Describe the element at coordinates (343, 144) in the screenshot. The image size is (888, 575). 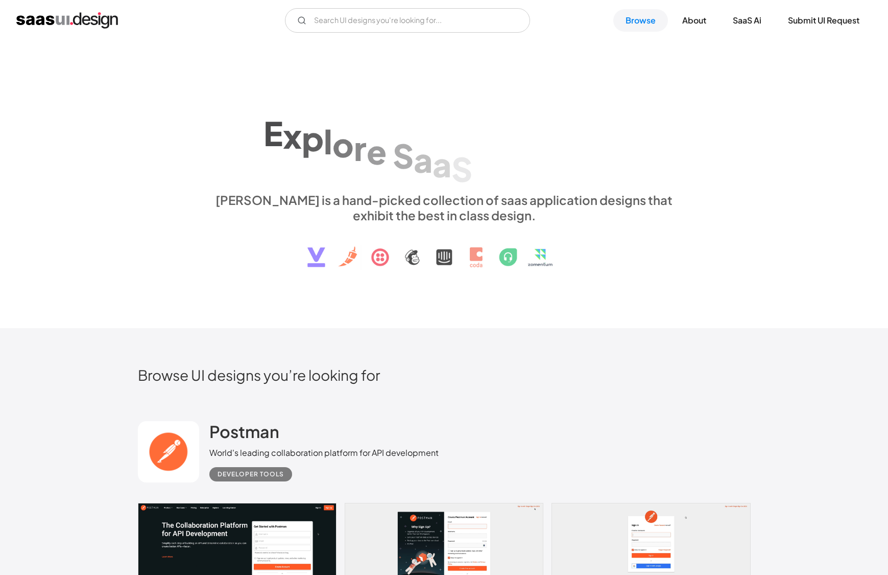
I see `div: o` at that location.